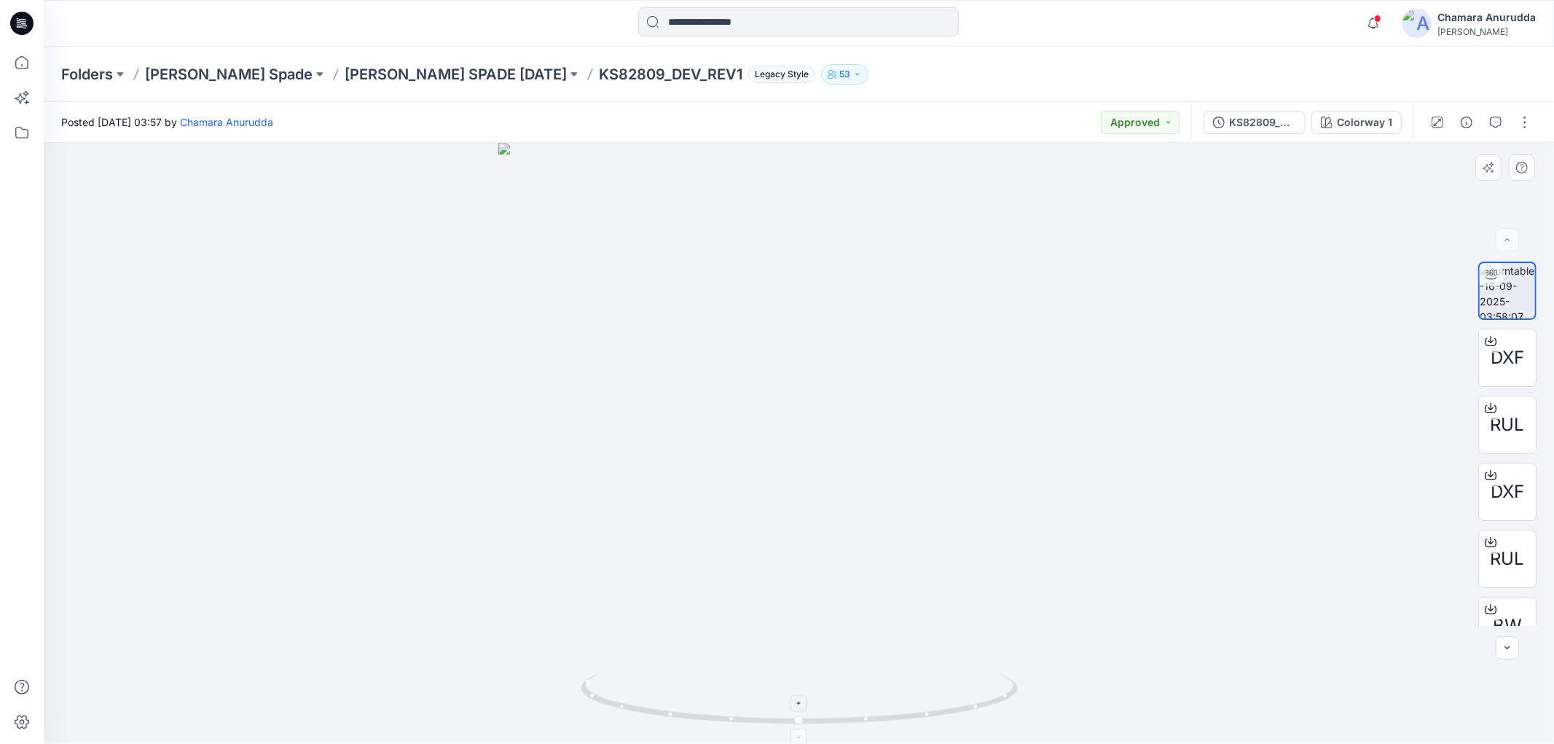 The image size is (1554, 744). Describe the element at coordinates (844, 74) in the screenshot. I see `button: 53` at that location.